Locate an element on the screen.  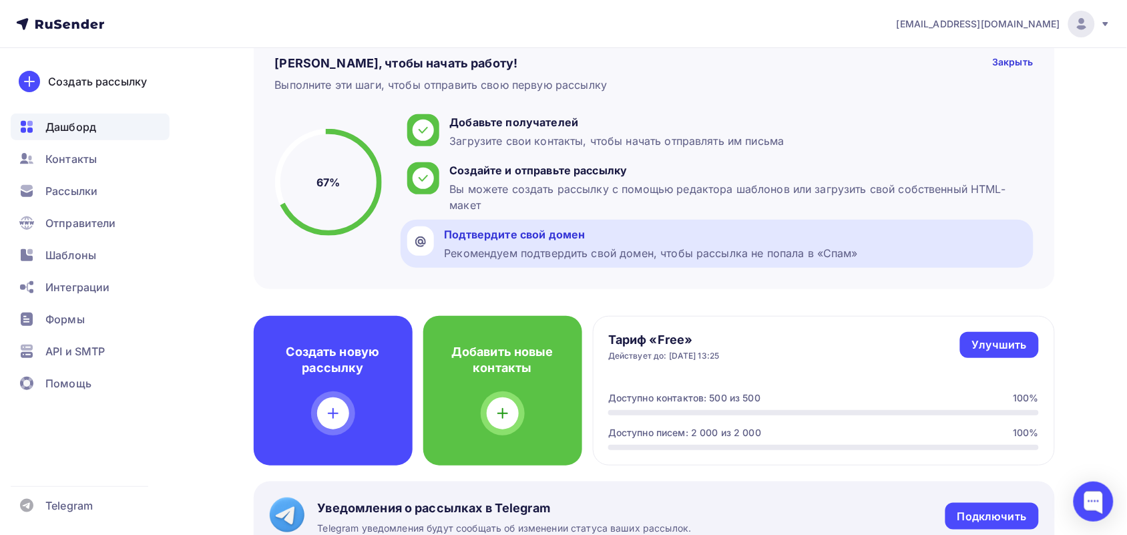
div: Вы можете создать рассылку с помощью редактора шаблонов или загрузить свой собственный HTML-макет is located at coordinates (738, 197).